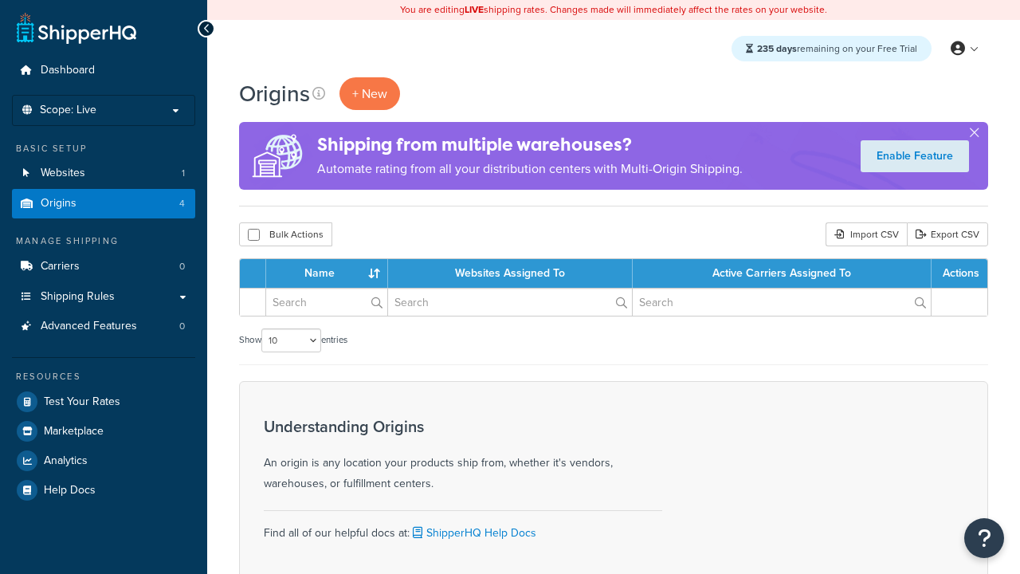 The width and height of the screenshot is (1020, 574). Describe the element at coordinates (530, 144) in the screenshot. I see `h4: Shipping from multiple warehouses?` at that location.